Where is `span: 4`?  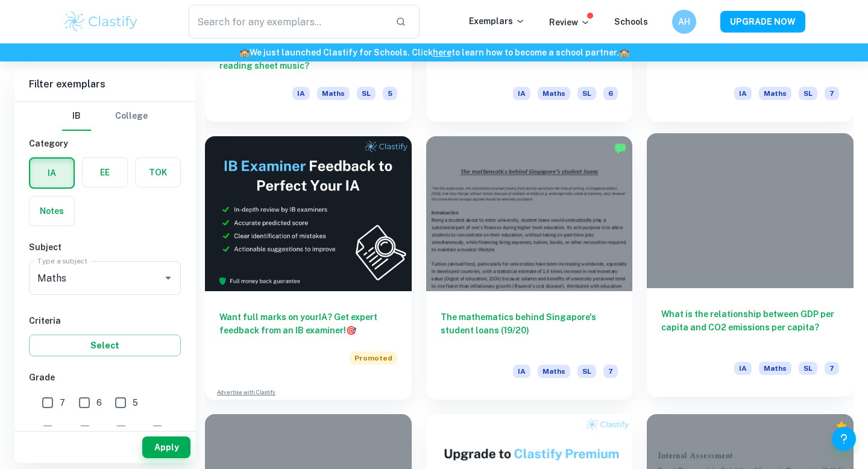 span: 4 is located at coordinates (63, 431).